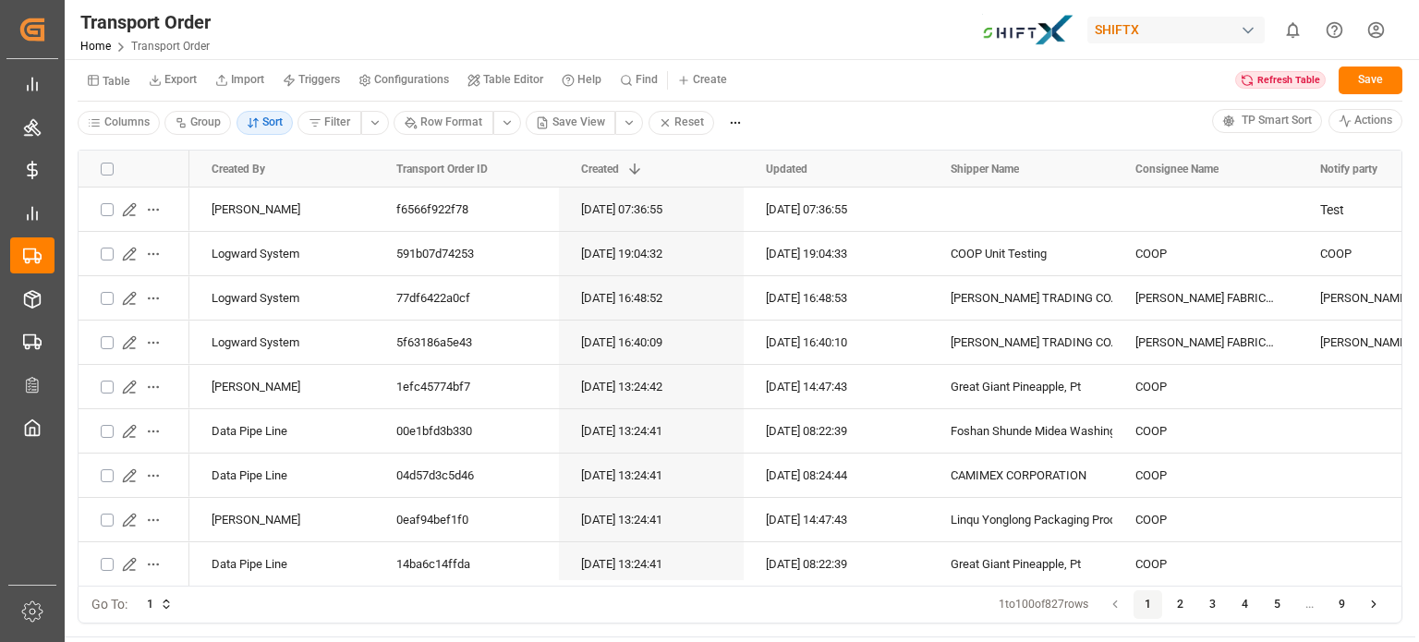 This screenshot has width=1419, height=642. What do you see at coordinates (1176, 30) in the screenshot?
I see `div: SHIFTX` at bounding box center [1176, 30].